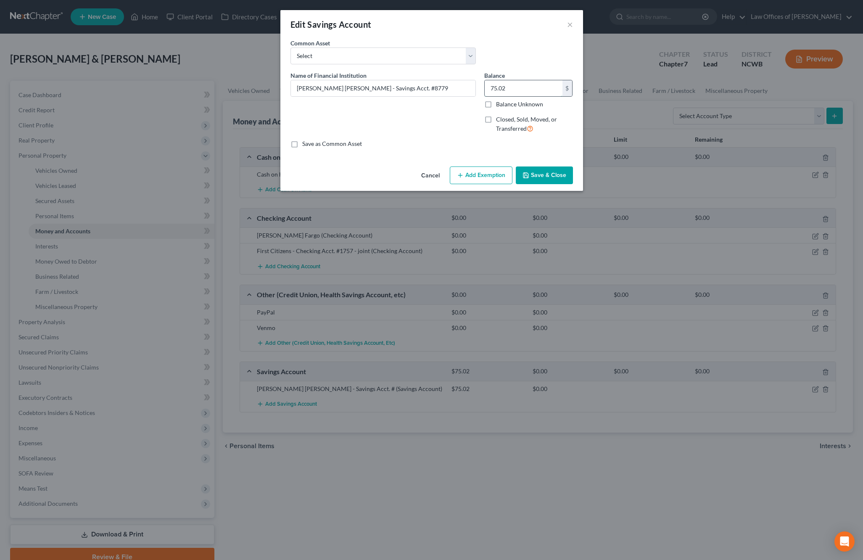 Image resolution: width=863 pixels, height=560 pixels. I want to click on div: Open Intercom Messenger, so click(845, 542).